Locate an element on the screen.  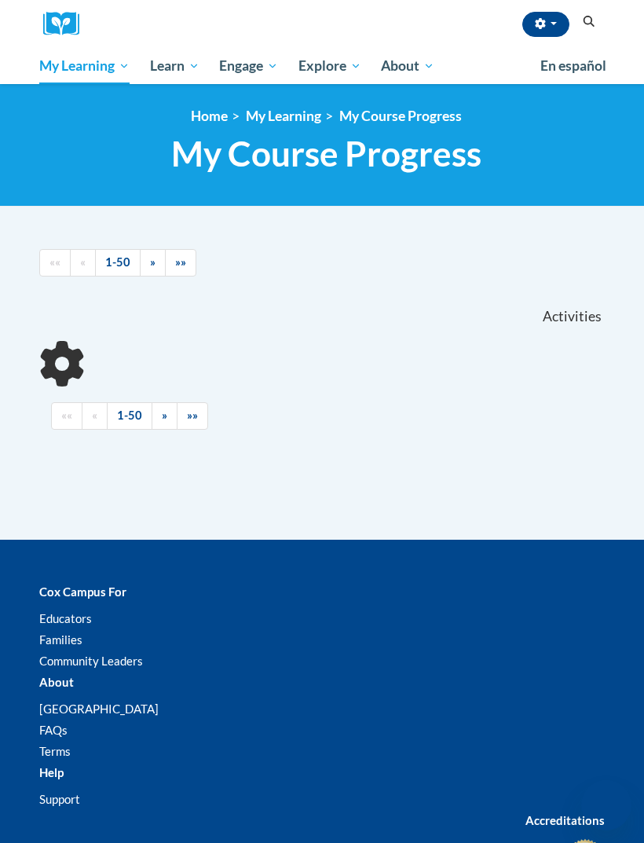
b: About is located at coordinates (57, 682).